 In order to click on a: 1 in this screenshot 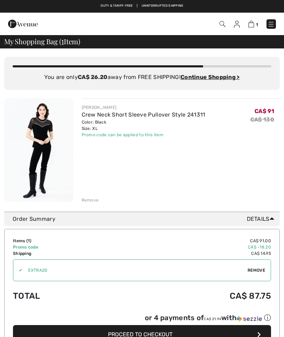, I will do `click(253, 24)`.